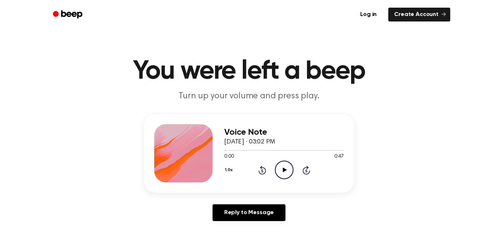 The height and width of the screenshot is (248, 498). I want to click on h1: You were left a beep, so click(249, 71).